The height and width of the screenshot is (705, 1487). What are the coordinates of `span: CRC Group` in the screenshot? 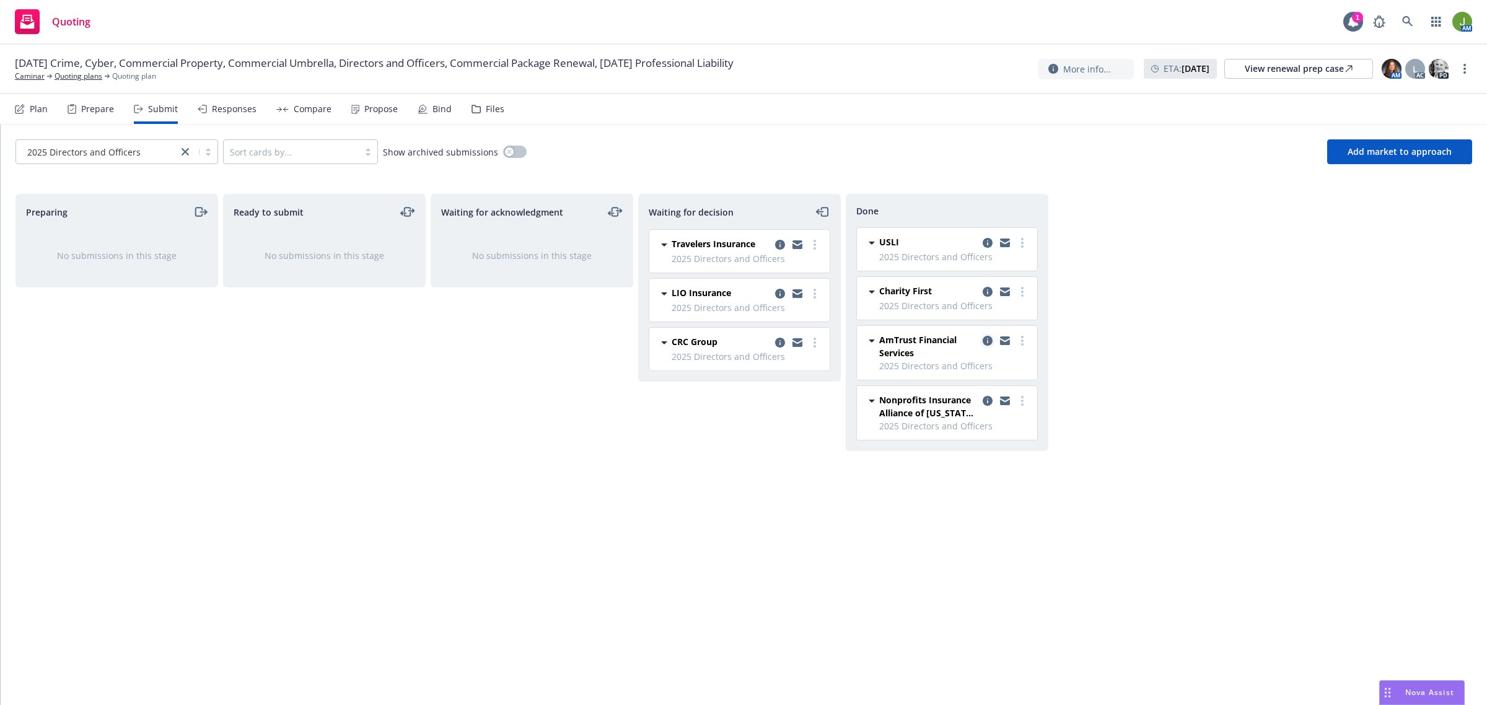 It's located at (694, 341).